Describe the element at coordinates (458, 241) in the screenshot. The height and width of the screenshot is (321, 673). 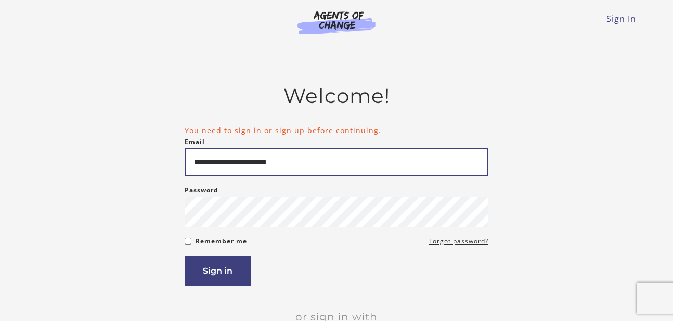
I see `a: Forgot password?` at that location.